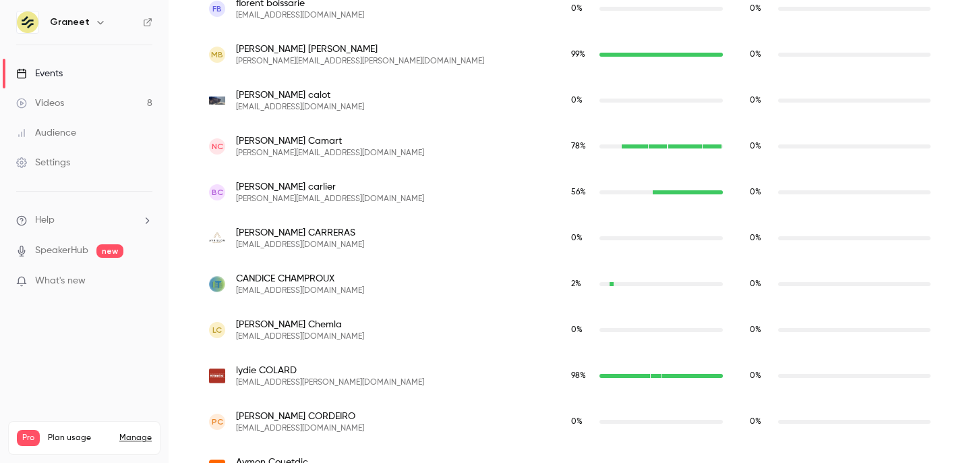 This screenshot has height=463, width=971. Describe the element at coordinates (80, 438) in the screenshot. I see `span: Plan usage` at that location.